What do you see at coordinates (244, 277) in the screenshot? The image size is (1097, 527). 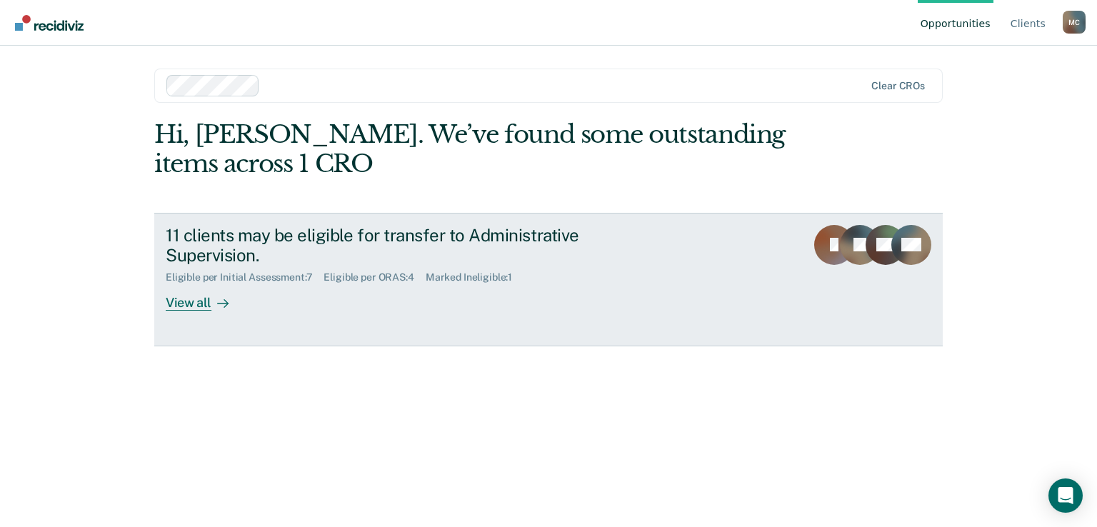 I see `div: Eligible per Initial Assessment : 7` at bounding box center [244, 277].